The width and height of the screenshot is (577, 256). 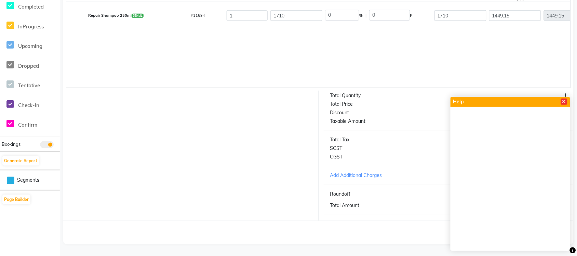 I want to click on span: Completed, so click(x=31, y=6).